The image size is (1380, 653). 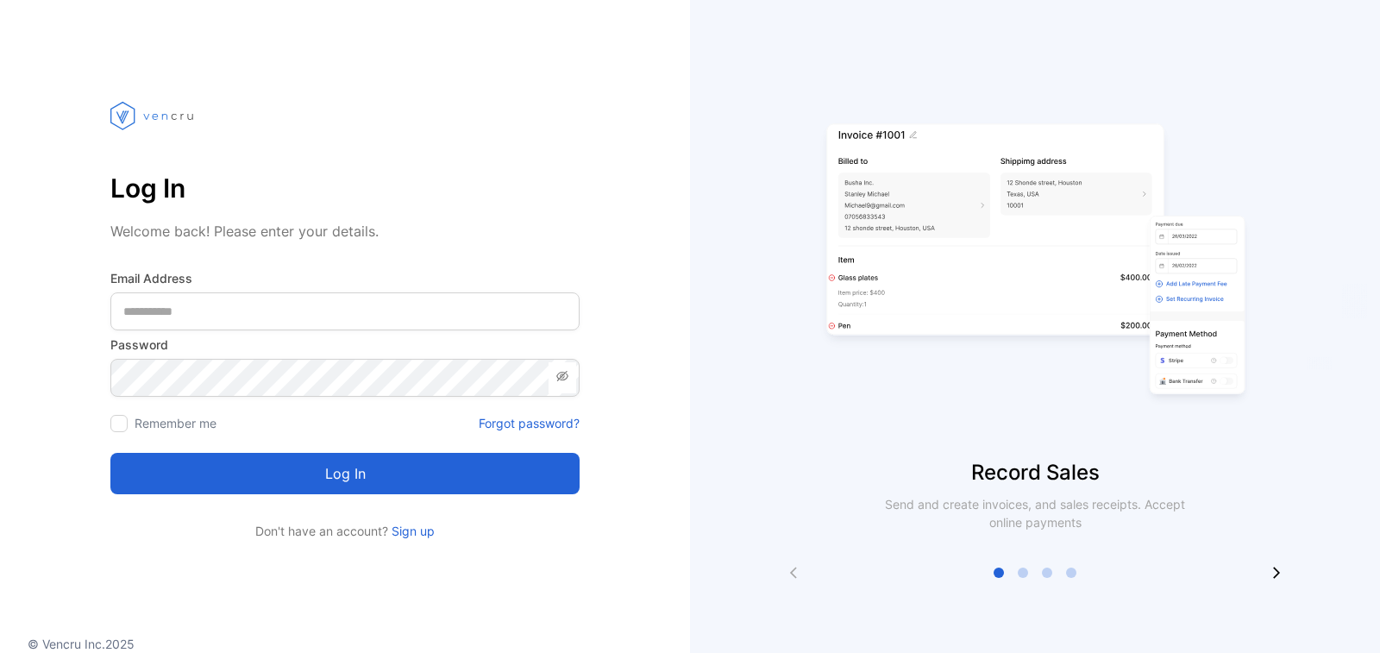 I want to click on p: Send and create invoices, and sales receipts. Accept online payments, so click(x=1035, y=513).